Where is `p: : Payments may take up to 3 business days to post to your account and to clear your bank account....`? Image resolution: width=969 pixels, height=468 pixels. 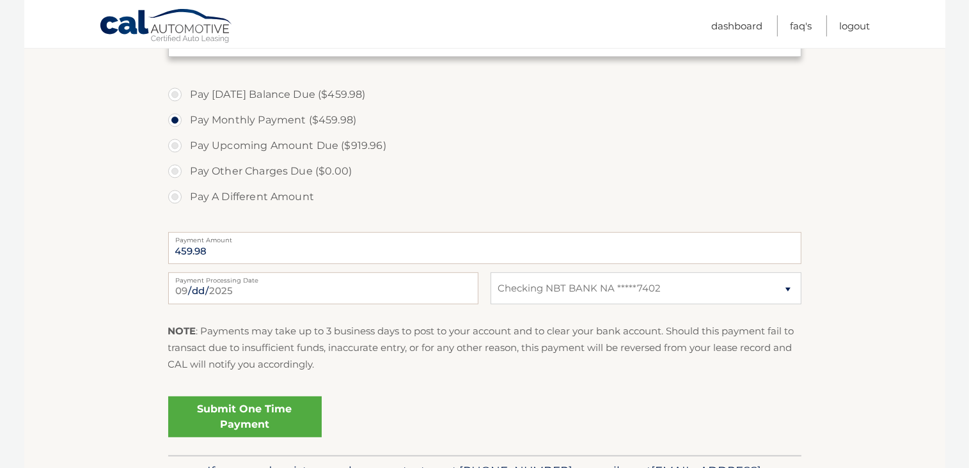
p: : Payments may take up to 3 business days to post to your account and to clear your bank account.... is located at coordinates (485, 348).